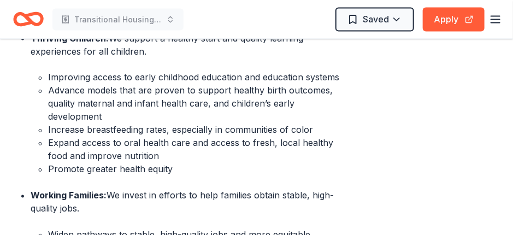  I want to click on button: Transitional Housing Program, so click(118, 20).